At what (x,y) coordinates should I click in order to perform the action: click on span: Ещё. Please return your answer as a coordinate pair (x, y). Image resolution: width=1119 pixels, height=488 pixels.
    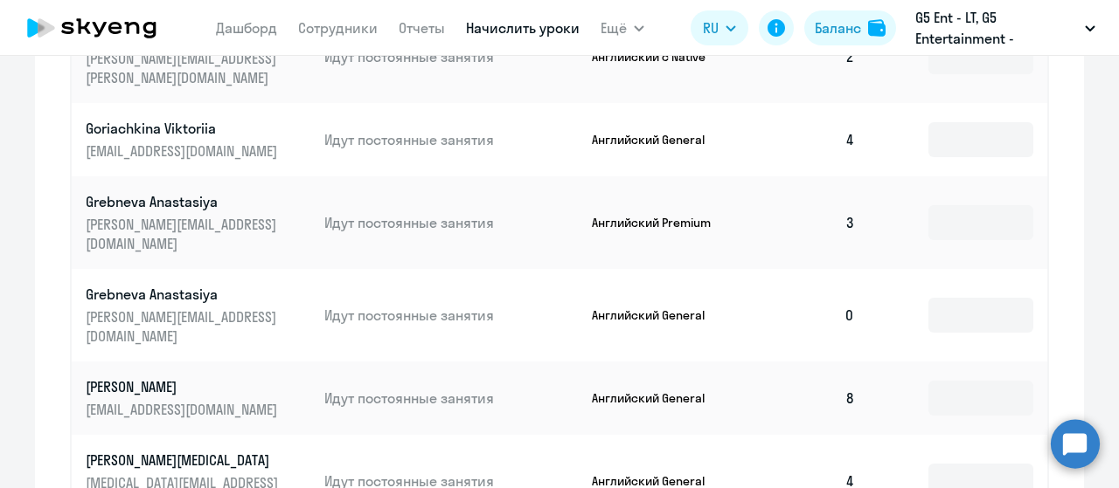
    Looking at the image, I should click on (613, 28).